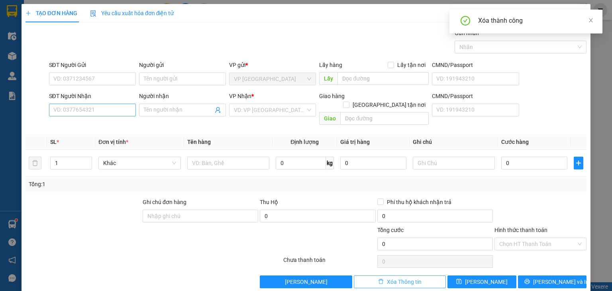 The image size is (612, 291). What do you see at coordinates (93, 14) in the screenshot?
I see `img: icon` at bounding box center [93, 14].